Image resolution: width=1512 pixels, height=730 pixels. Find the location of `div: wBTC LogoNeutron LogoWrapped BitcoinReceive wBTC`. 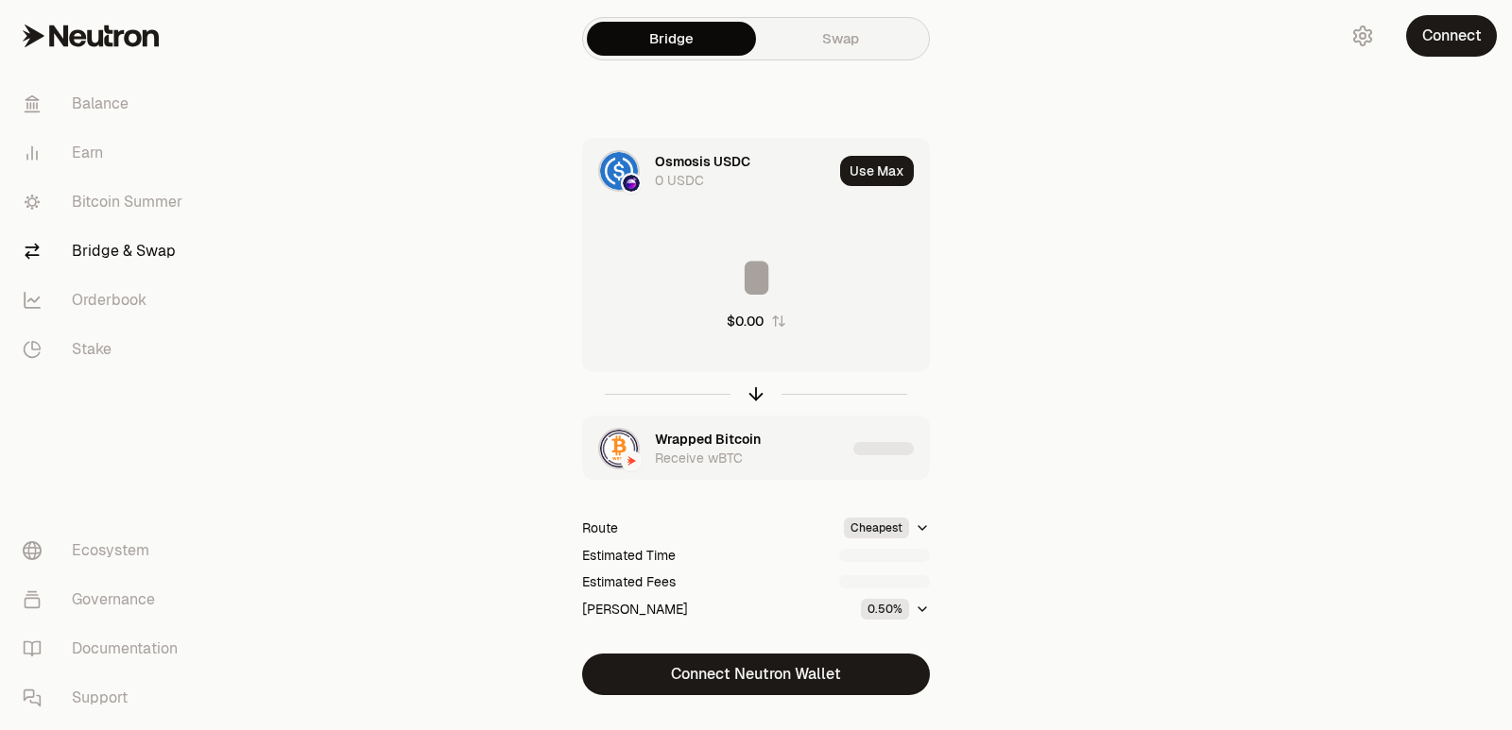

div: wBTC LogoNeutron LogoWrapped BitcoinReceive wBTC is located at coordinates (714, 449).